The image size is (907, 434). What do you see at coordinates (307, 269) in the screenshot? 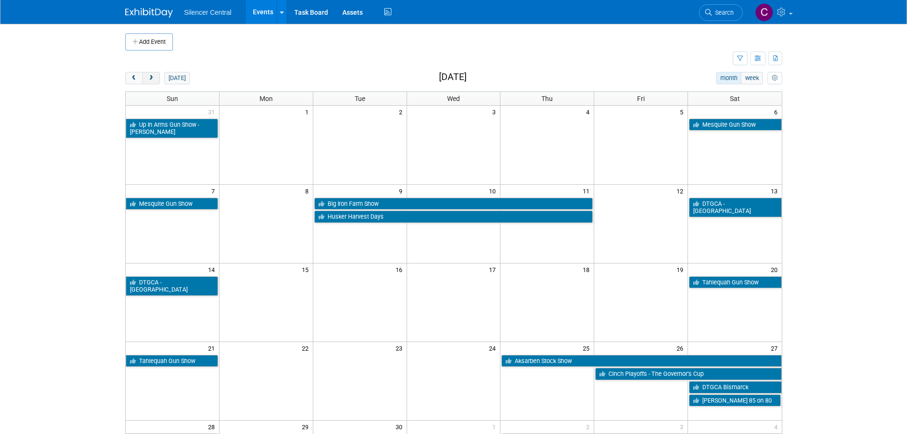
I see `span: 15` at bounding box center [307, 269].